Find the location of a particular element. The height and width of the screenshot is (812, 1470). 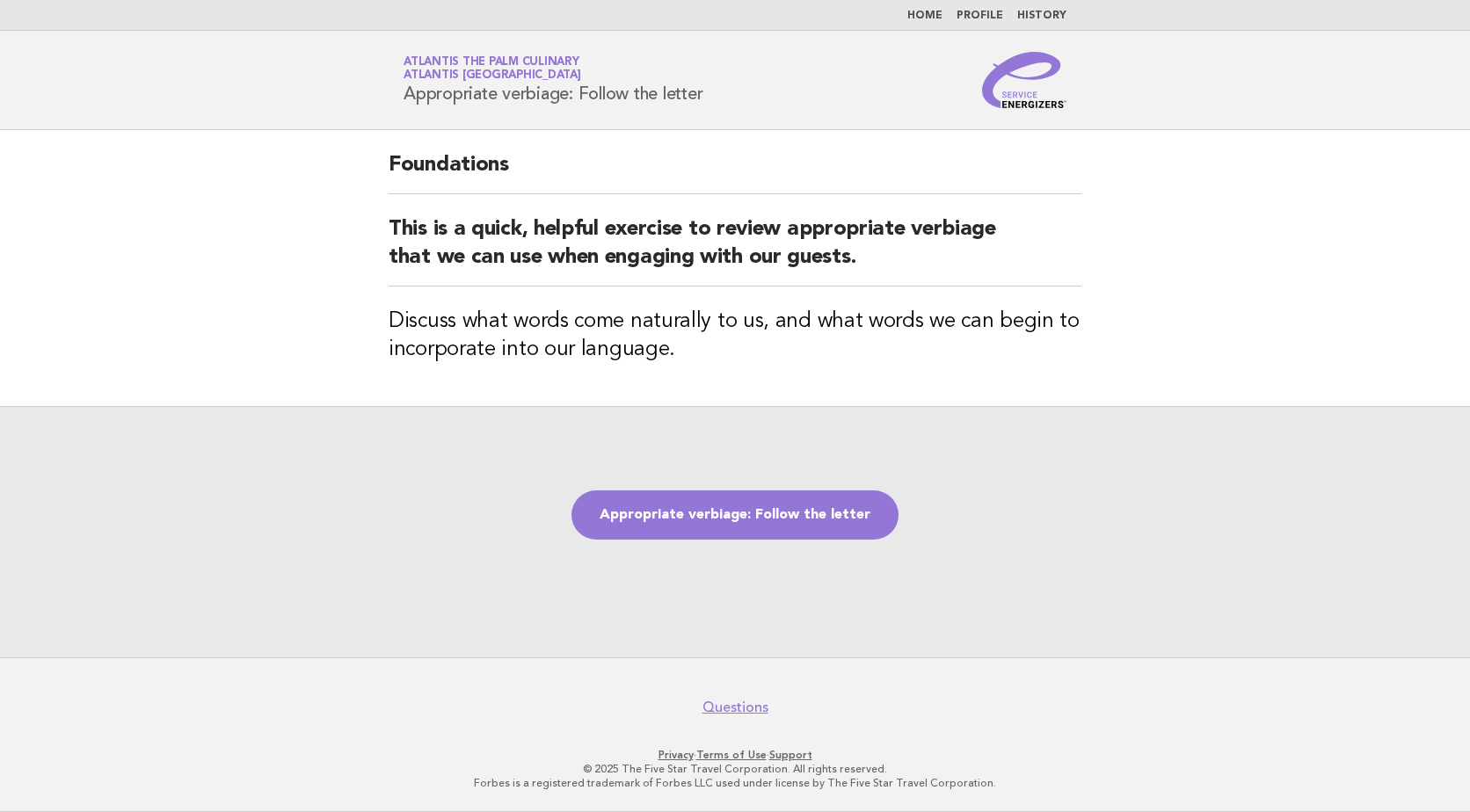

h2: Foundations is located at coordinates (735, 172).